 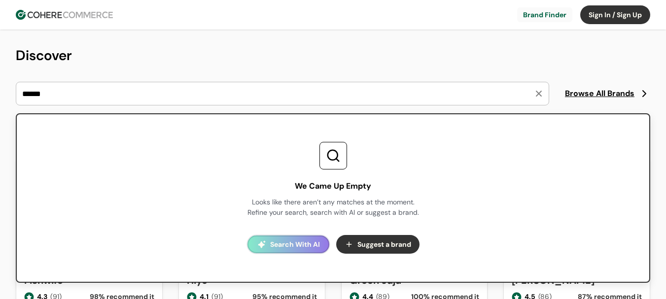 What do you see at coordinates (607, 94) in the screenshot?
I see `a: Browse All Brands` at bounding box center [607, 94].